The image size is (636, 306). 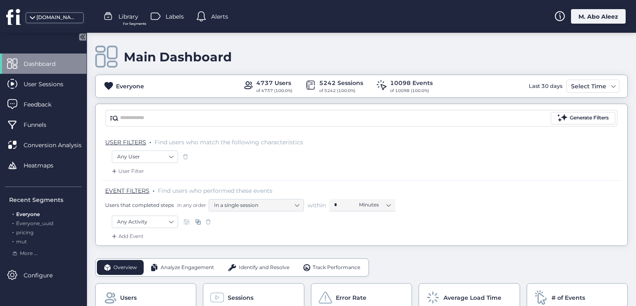 I want to click on div: of 10098 (100.0%), so click(x=411, y=91).